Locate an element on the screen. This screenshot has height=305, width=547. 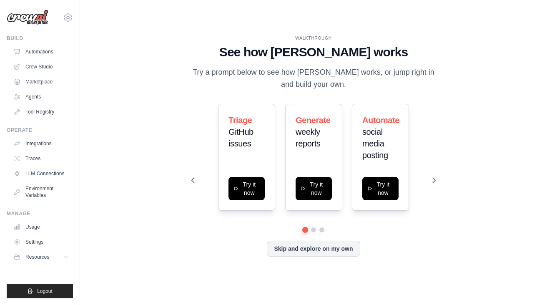
button: Logout is located at coordinates (40, 291).